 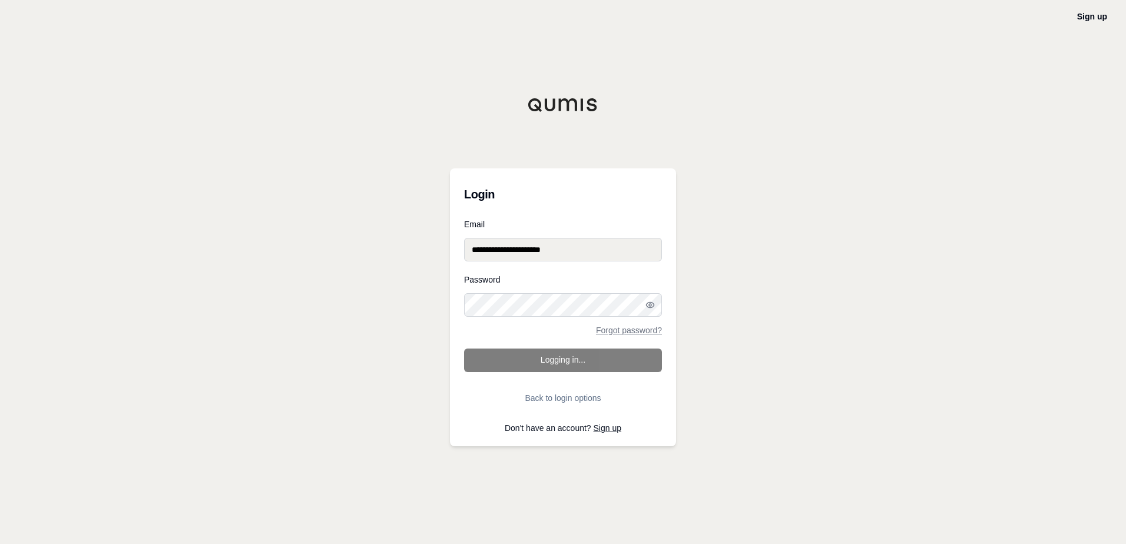 What do you see at coordinates (563, 280) in the screenshot?
I see `label: Password` at bounding box center [563, 280].